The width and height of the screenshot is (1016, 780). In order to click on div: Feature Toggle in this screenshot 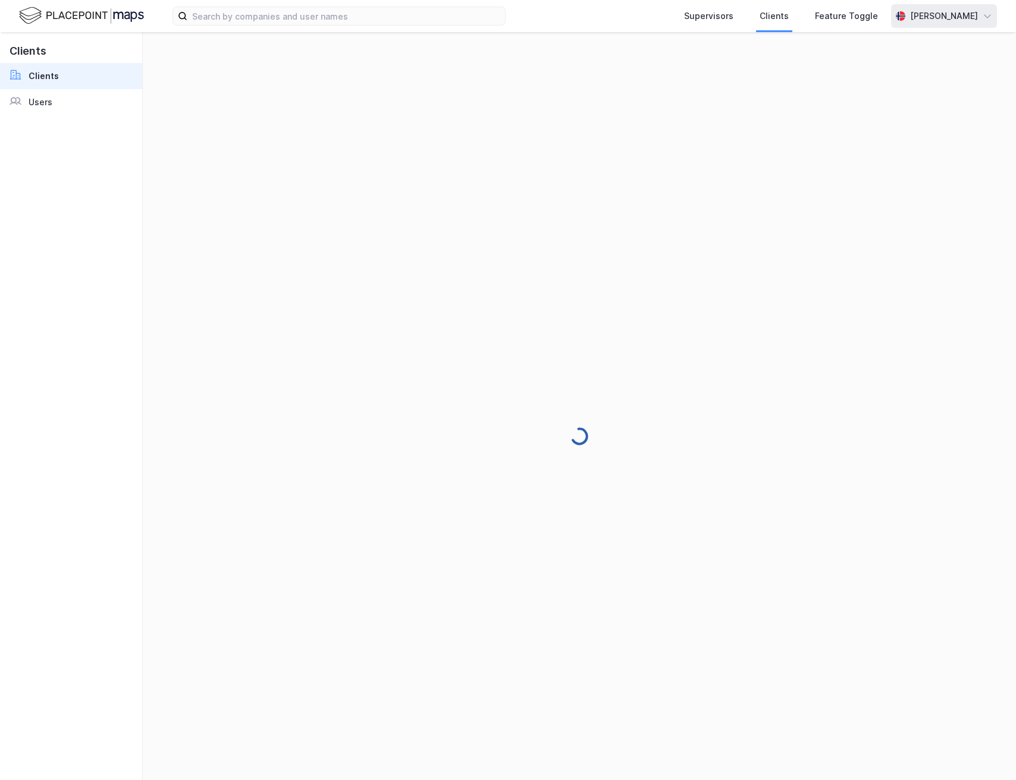, I will do `click(846, 16)`.